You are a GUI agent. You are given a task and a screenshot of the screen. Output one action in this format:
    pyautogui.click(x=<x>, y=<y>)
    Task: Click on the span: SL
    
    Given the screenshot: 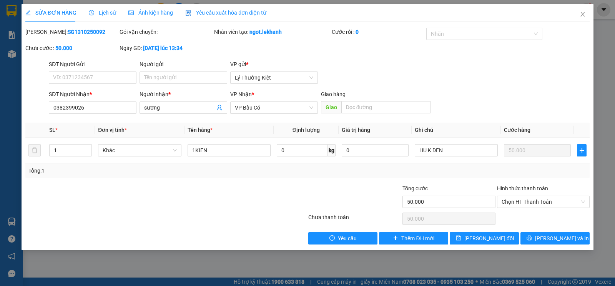 What is the action you would take?
    pyautogui.click(x=52, y=130)
    